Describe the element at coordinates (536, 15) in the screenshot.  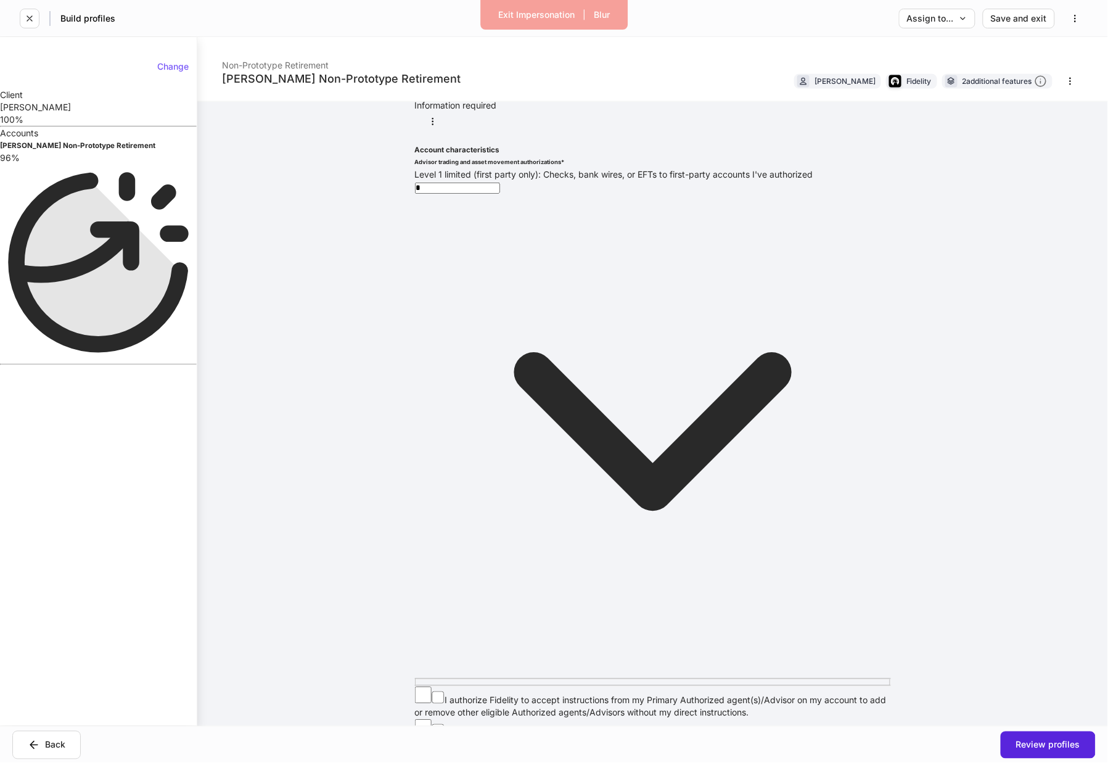
I see `button: Exit Impersonation` at that location.